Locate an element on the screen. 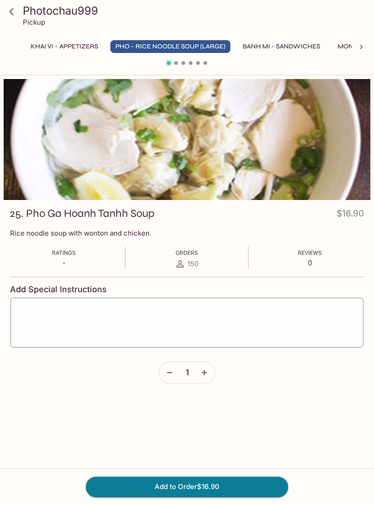 The height and width of the screenshot is (505, 374). p: Rice noodle soup with wonton and chicken. is located at coordinates (187, 233).